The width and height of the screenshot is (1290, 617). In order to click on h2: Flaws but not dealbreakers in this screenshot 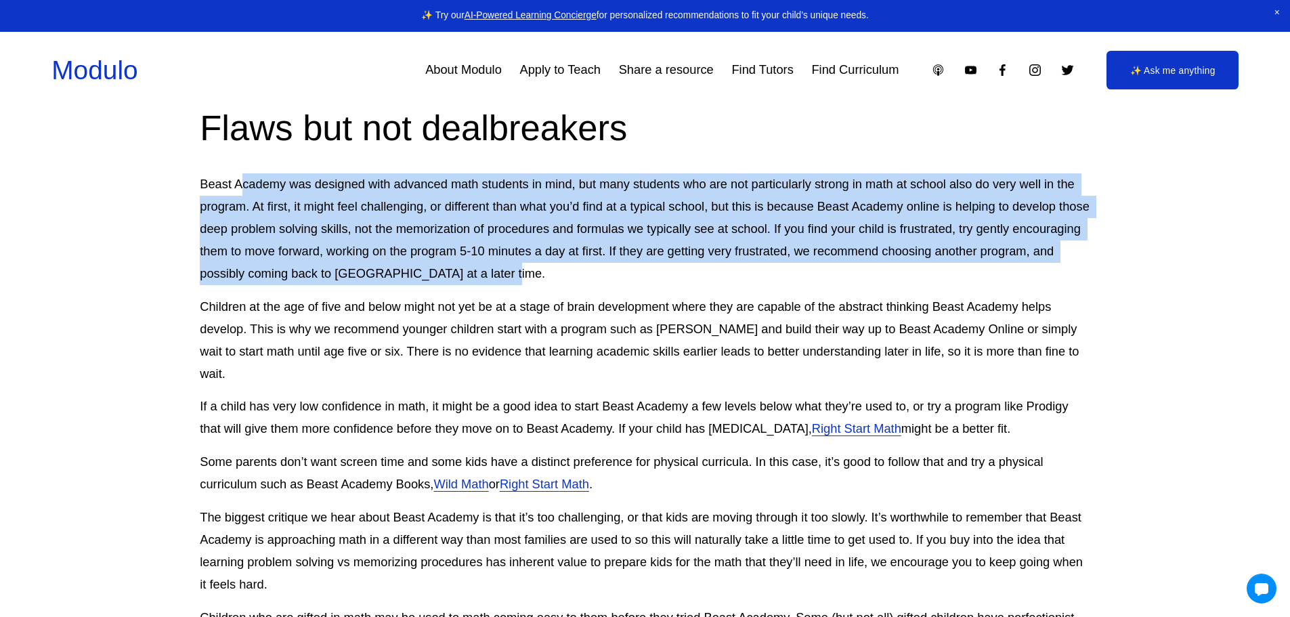, I will do `click(645, 128)`.